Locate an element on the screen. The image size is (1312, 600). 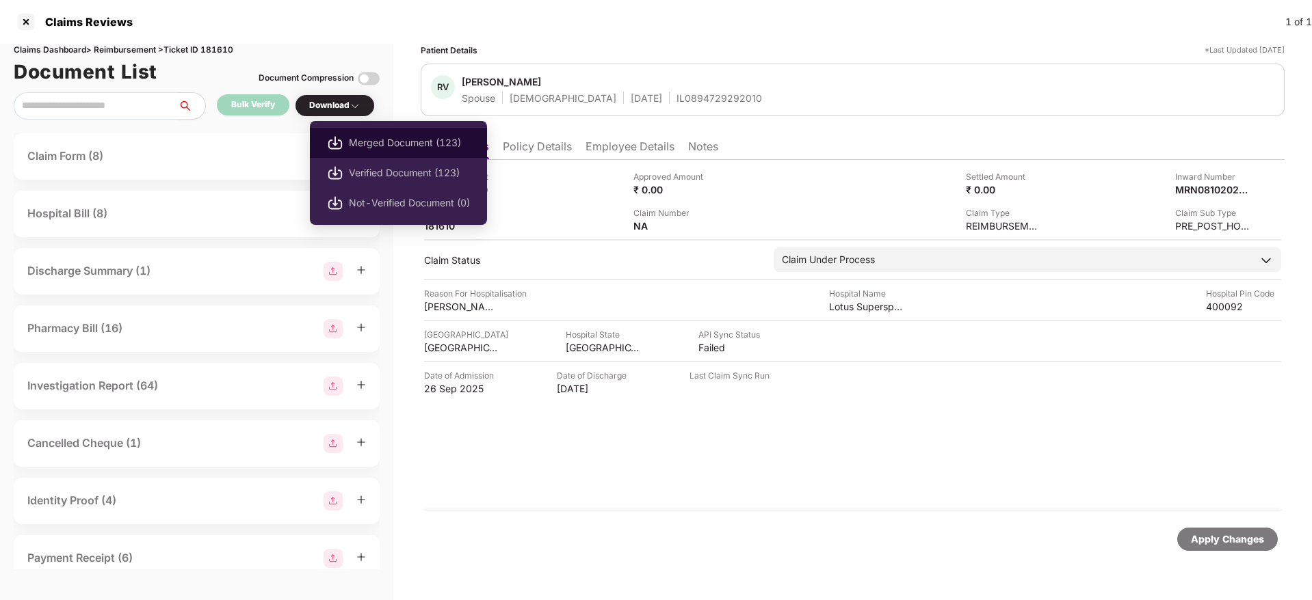
div: Hospital Name is located at coordinates (866, 293).